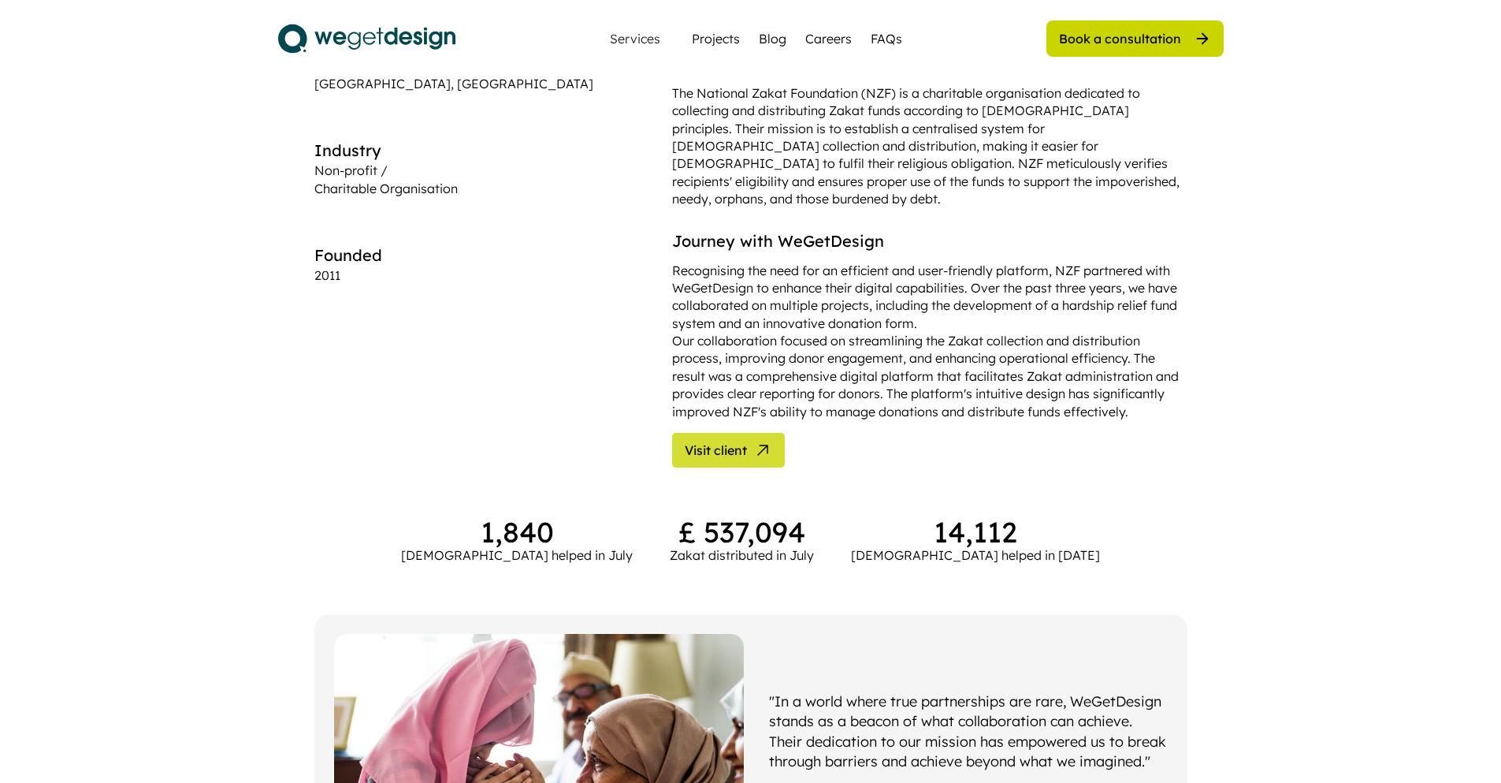 This screenshot has width=1501, height=783. What do you see at coordinates (887, 39) in the screenshot?
I see `div: FAQs` at bounding box center [887, 39].